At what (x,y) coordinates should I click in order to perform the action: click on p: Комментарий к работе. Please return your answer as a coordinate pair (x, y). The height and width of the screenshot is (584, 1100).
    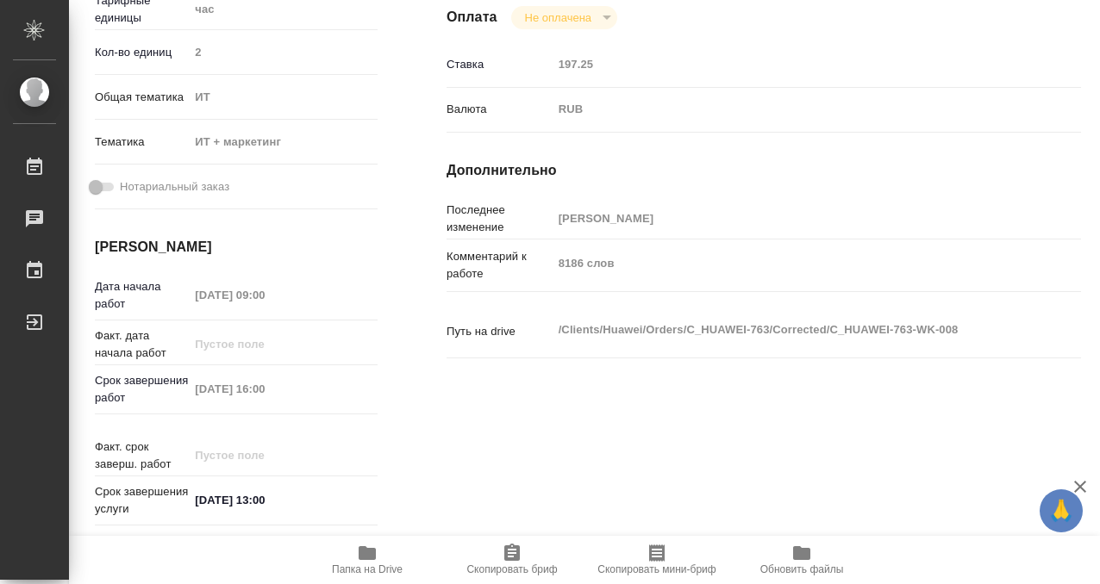
    Looking at the image, I should click on (499, 265).